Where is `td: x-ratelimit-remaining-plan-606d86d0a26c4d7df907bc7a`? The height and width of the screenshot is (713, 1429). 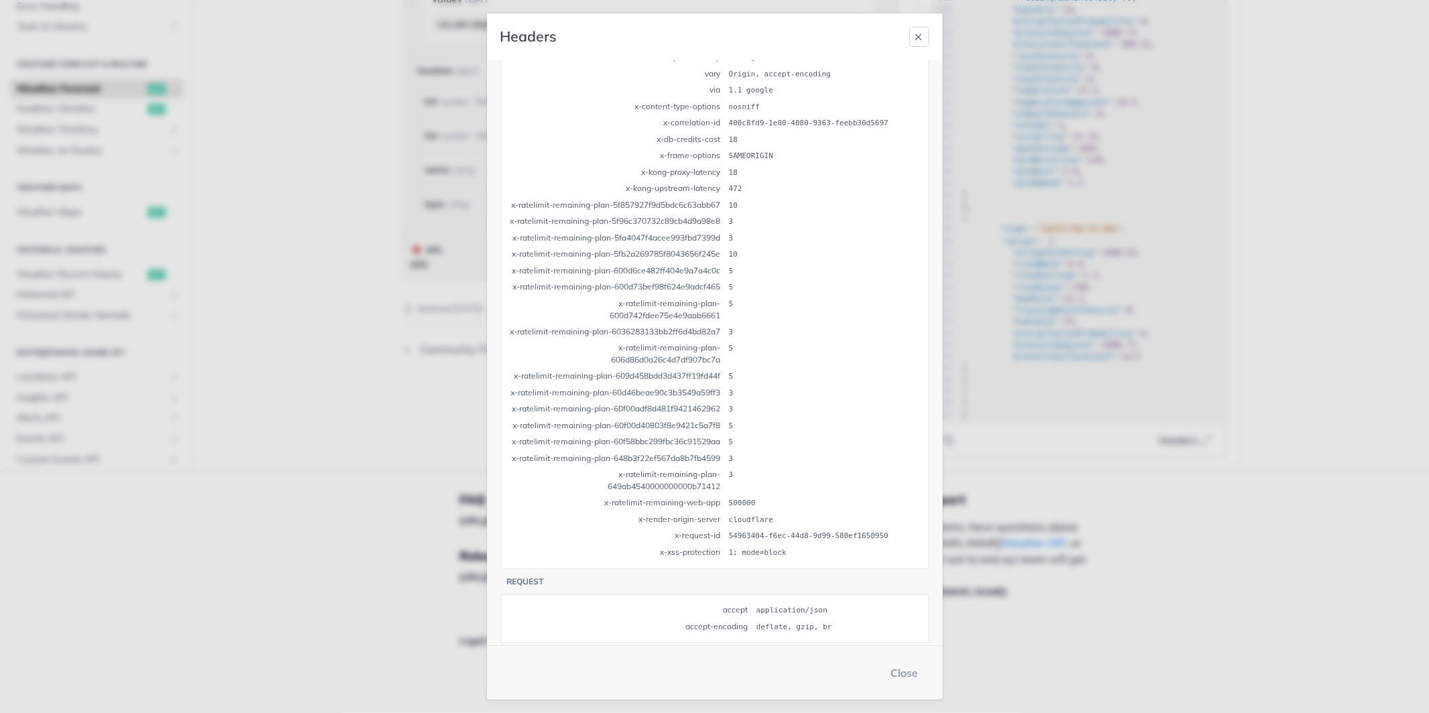 td: x-ratelimit-remaining-plan-606d86d0a26c4d7df907bc7a is located at coordinates (618, 354).